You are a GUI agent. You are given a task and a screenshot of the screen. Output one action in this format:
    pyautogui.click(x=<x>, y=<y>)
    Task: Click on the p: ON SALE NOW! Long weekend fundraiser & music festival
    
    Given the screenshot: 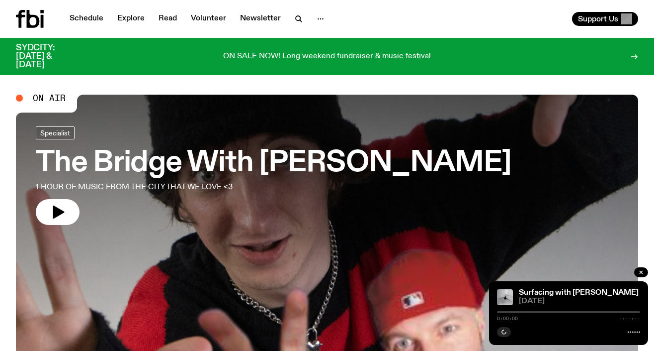 What is the action you would take?
    pyautogui.click(x=327, y=57)
    